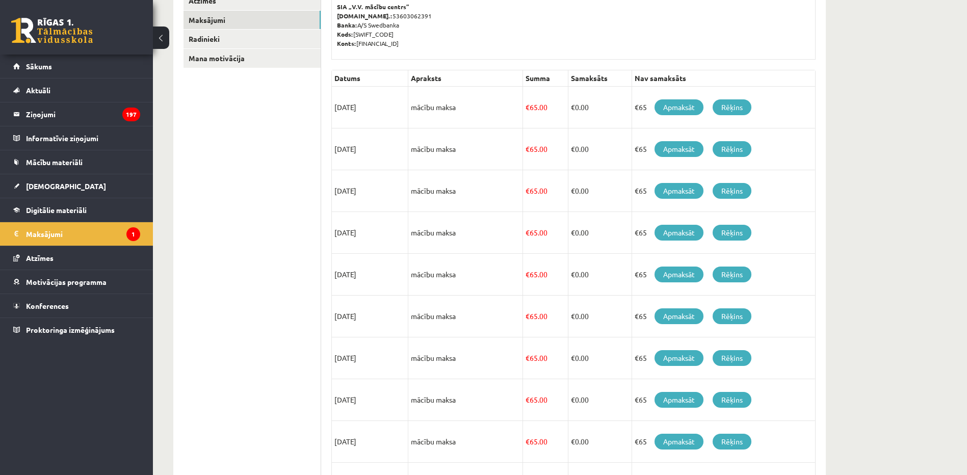  Describe the element at coordinates (133, 234) in the screenshot. I see `i: 1` at that location.